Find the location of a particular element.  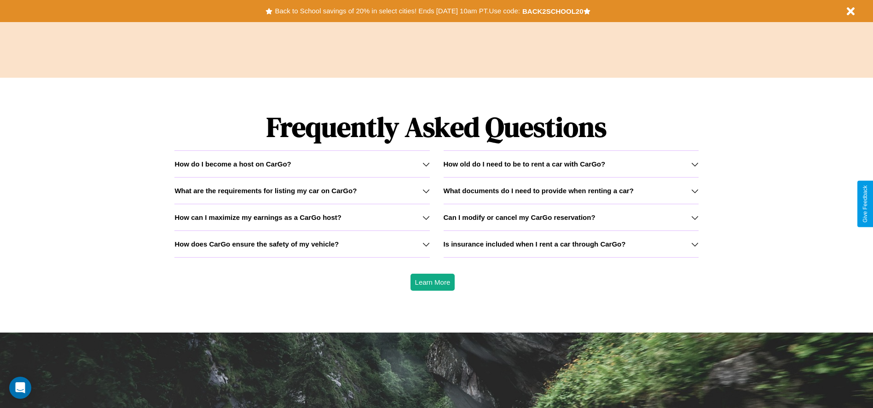

h3: What documents do I need to provide when renting a car? is located at coordinates (538, 191).